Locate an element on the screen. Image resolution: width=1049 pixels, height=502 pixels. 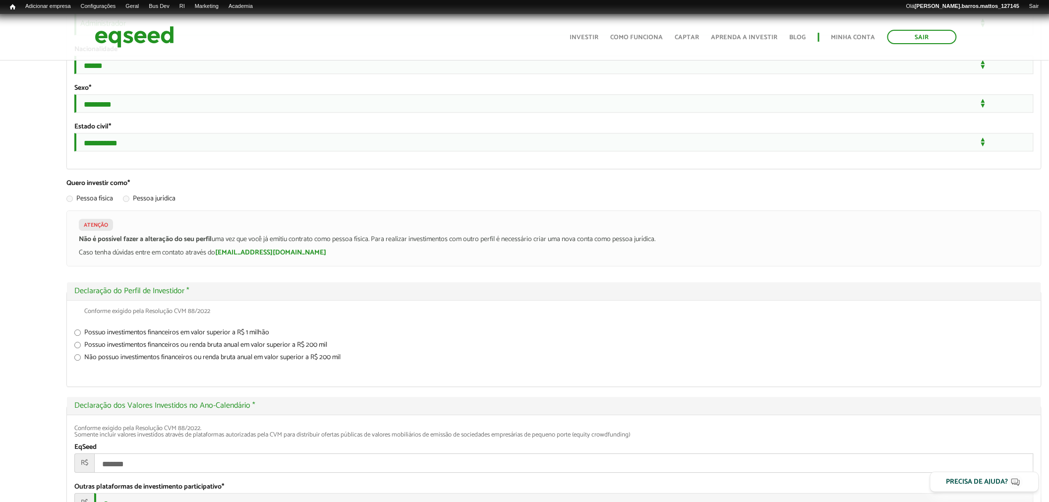
a: Investir is located at coordinates (585, 37).